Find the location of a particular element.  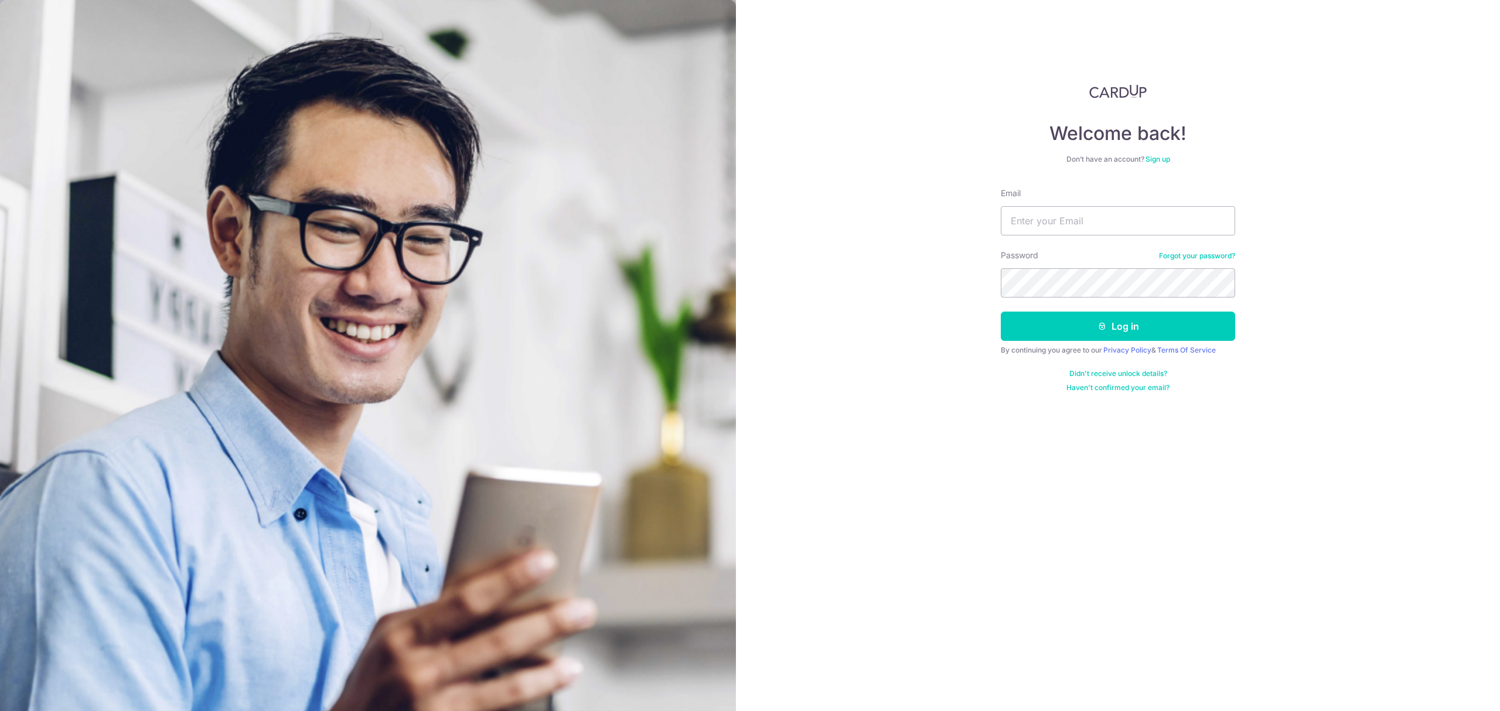

input: Enter your Email is located at coordinates (1118, 221).